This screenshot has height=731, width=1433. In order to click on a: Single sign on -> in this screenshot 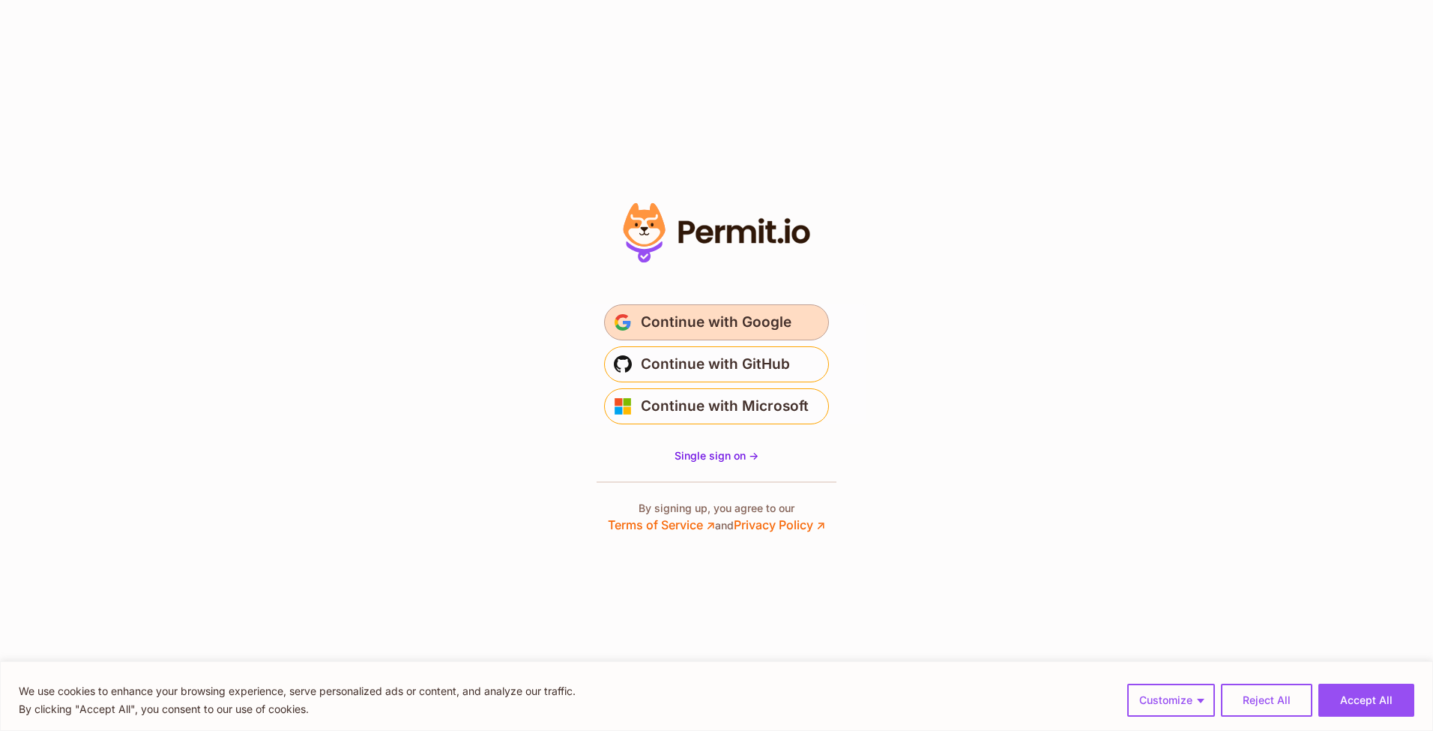, I will do `click(717, 456)`.